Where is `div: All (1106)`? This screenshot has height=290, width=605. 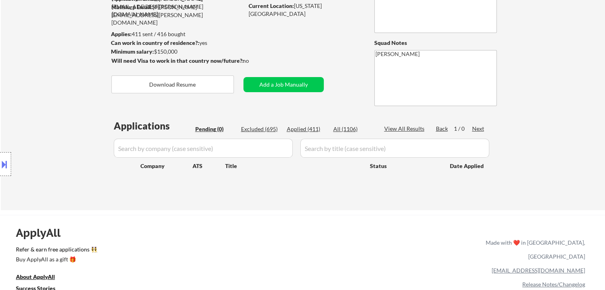 div: All (1106) is located at coordinates (353, 129).